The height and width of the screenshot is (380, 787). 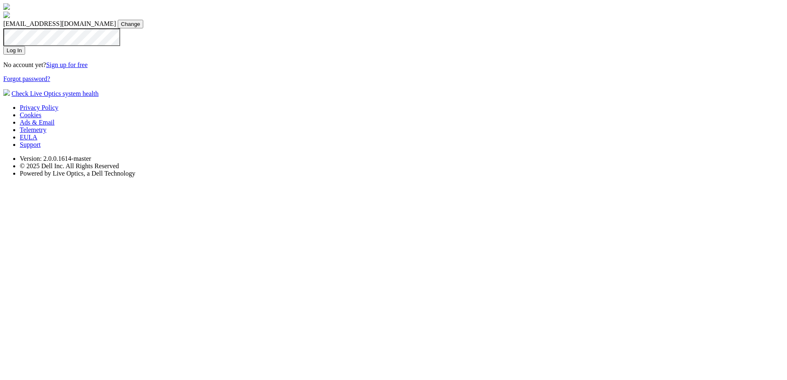 What do you see at coordinates (28, 137) in the screenshot?
I see `a: EULA` at bounding box center [28, 137].